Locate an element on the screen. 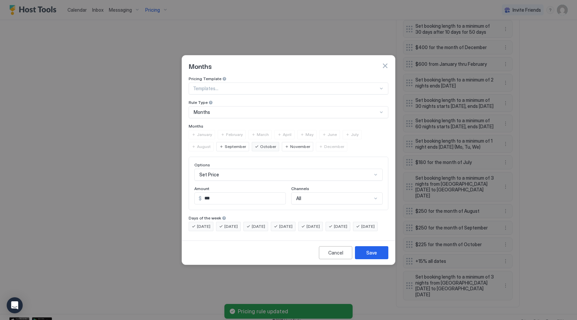 The height and width of the screenshot is (320, 577). span: Days of the week is located at coordinates (205, 218).